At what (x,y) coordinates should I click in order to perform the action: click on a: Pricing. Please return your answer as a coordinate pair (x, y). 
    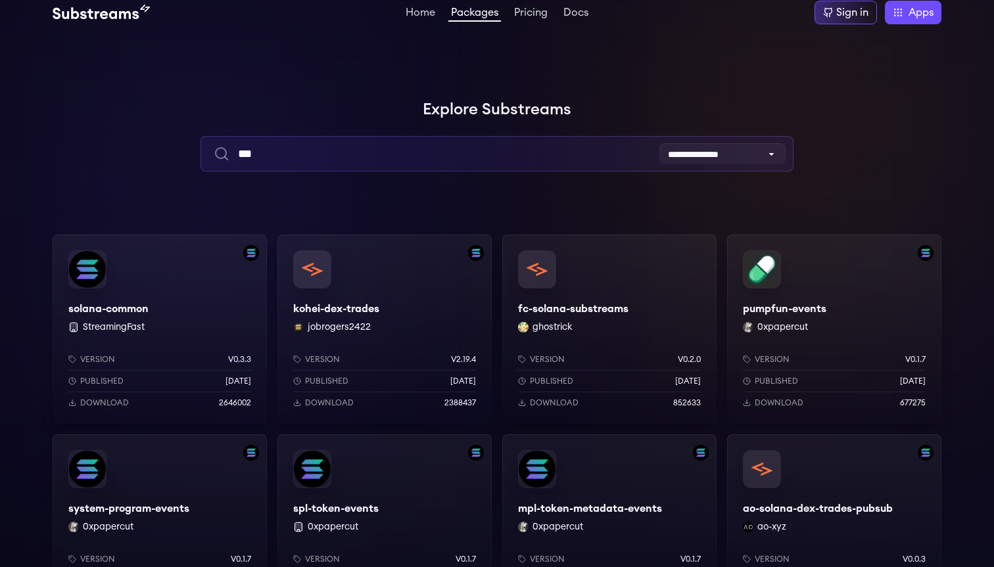
    Looking at the image, I should click on (530, 14).